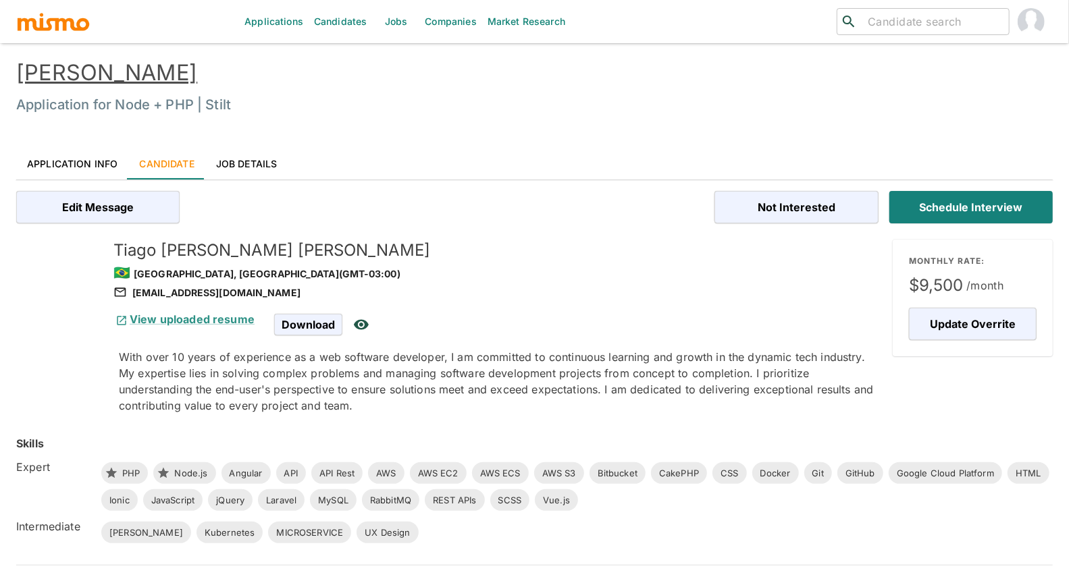  I want to click on span: RabbitMQ, so click(390, 501).